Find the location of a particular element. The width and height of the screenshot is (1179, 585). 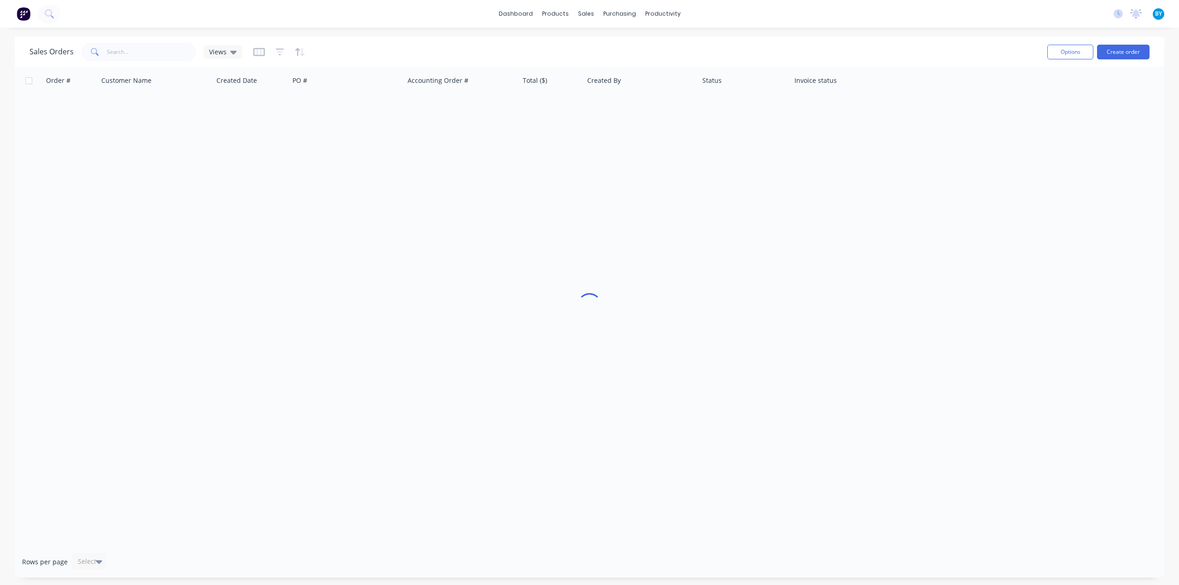

div: PO # is located at coordinates (300, 81).